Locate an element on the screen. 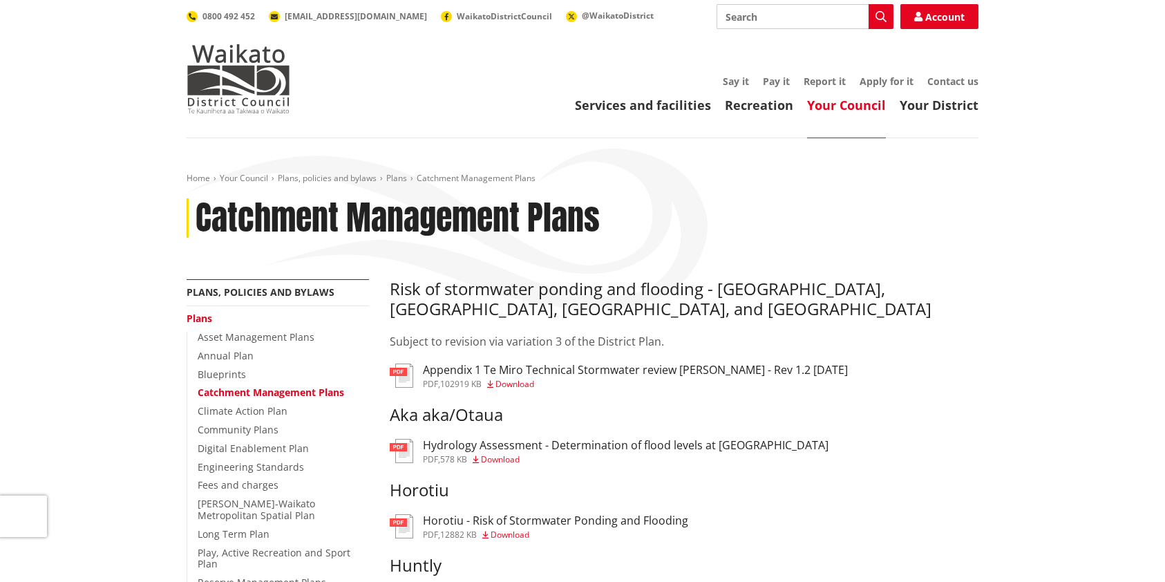 This screenshot has width=1165, height=582. a: Say it is located at coordinates (736, 81).